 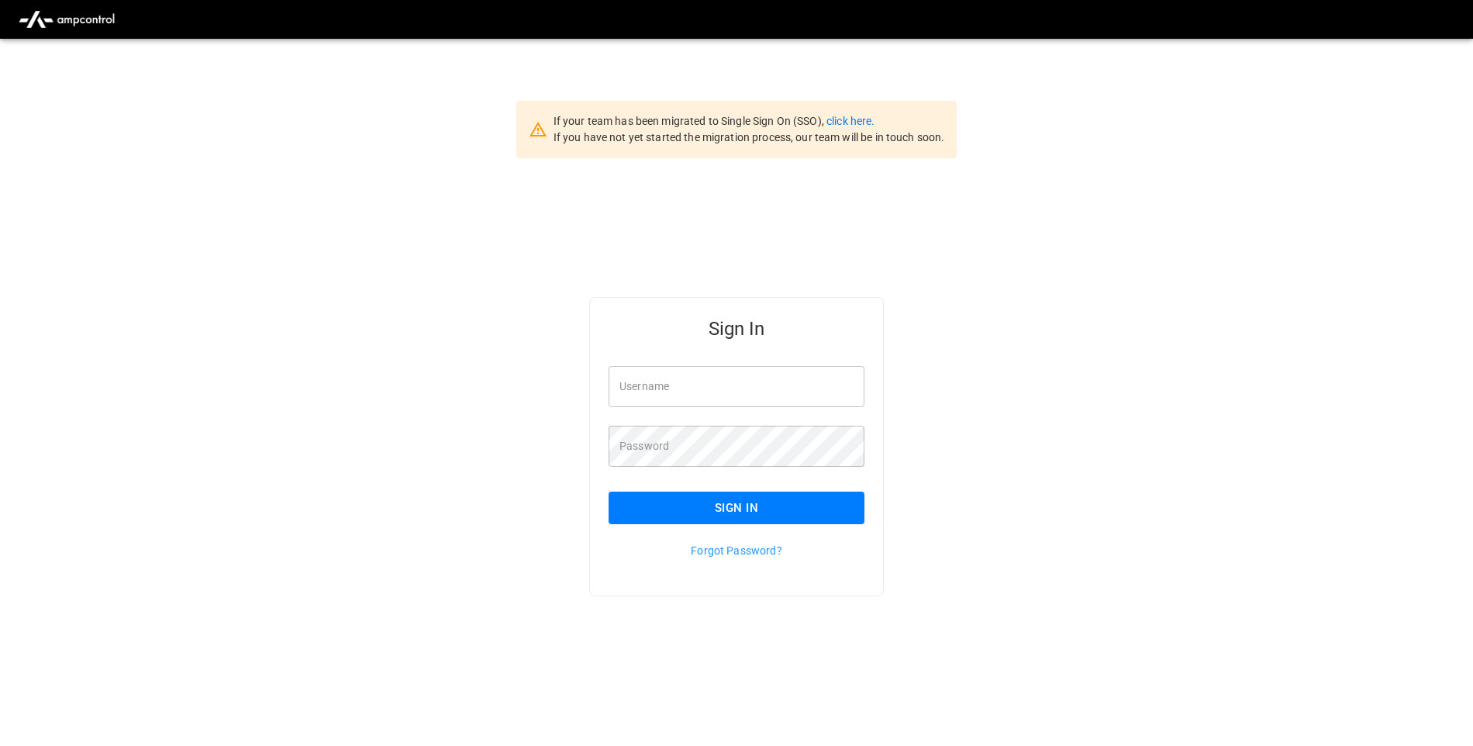 What do you see at coordinates (737, 550) in the screenshot?
I see `p: Forgot Password?` at bounding box center [737, 550].